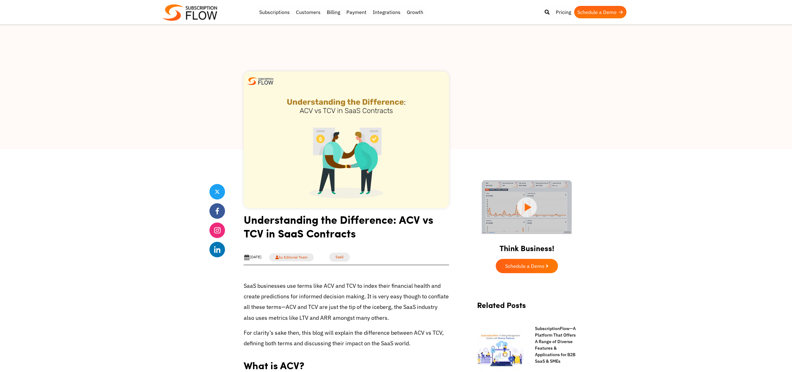  What do you see at coordinates (274, 12) in the screenshot?
I see `a: Subscriptions` at bounding box center [274, 12].